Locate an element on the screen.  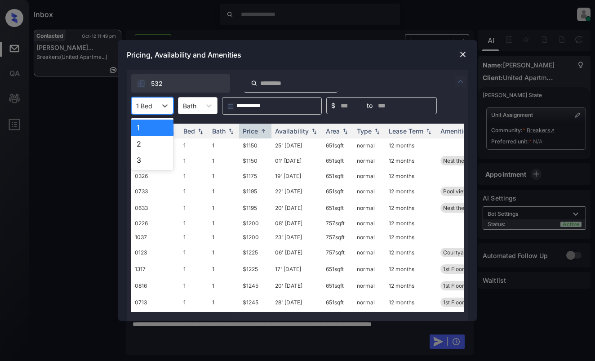
td: 0633 is located at coordinates (156, 208).